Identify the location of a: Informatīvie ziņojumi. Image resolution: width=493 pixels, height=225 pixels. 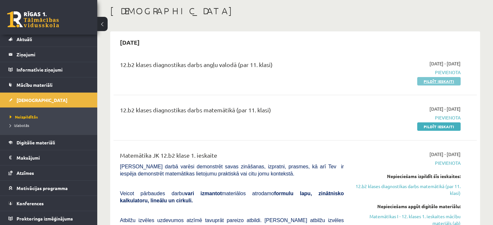
(49, 70).